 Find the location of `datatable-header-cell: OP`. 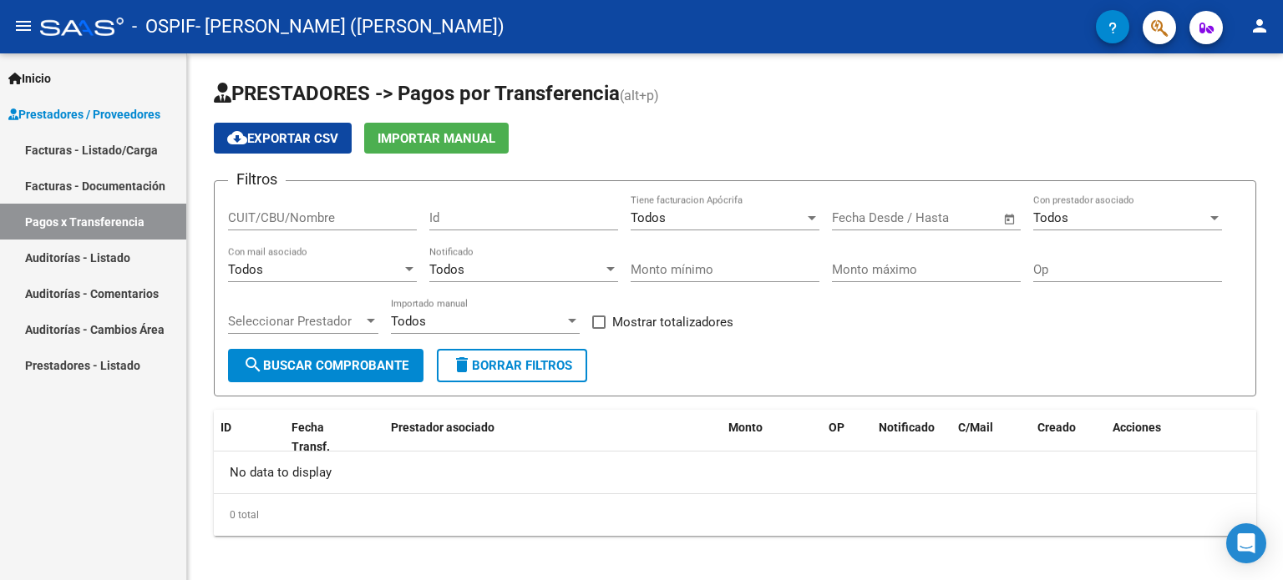

datatable-header-cell: OP is located at coordinates (847, 438).